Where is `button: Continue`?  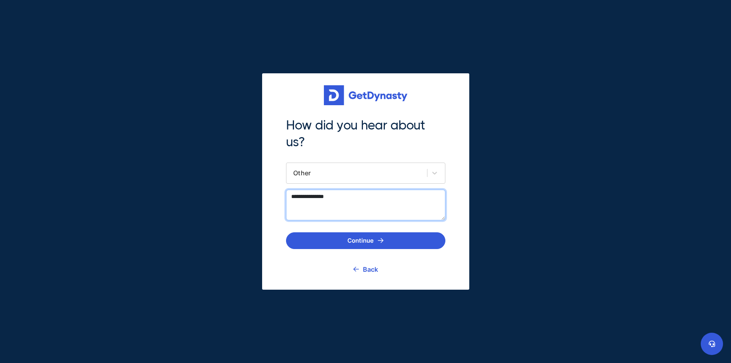 button: Continue is located at coordinates (365, 240).